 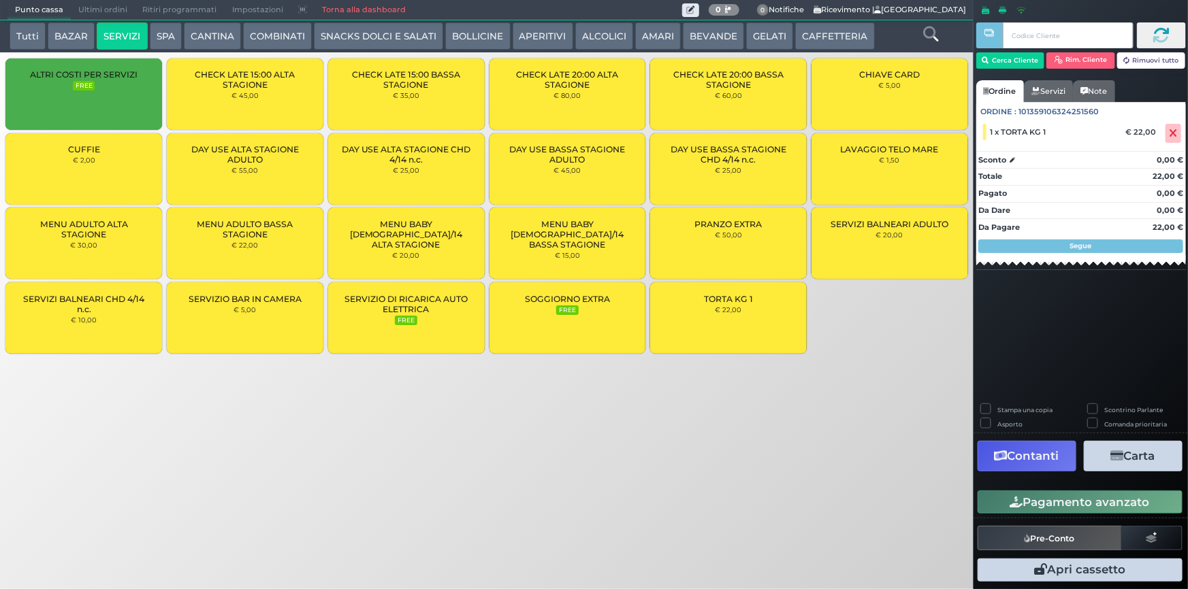 What do you see at coordinates (889, 74) in the screenshot?
I see `span: CHIAVE CARD` at bounding box center [889, 74].